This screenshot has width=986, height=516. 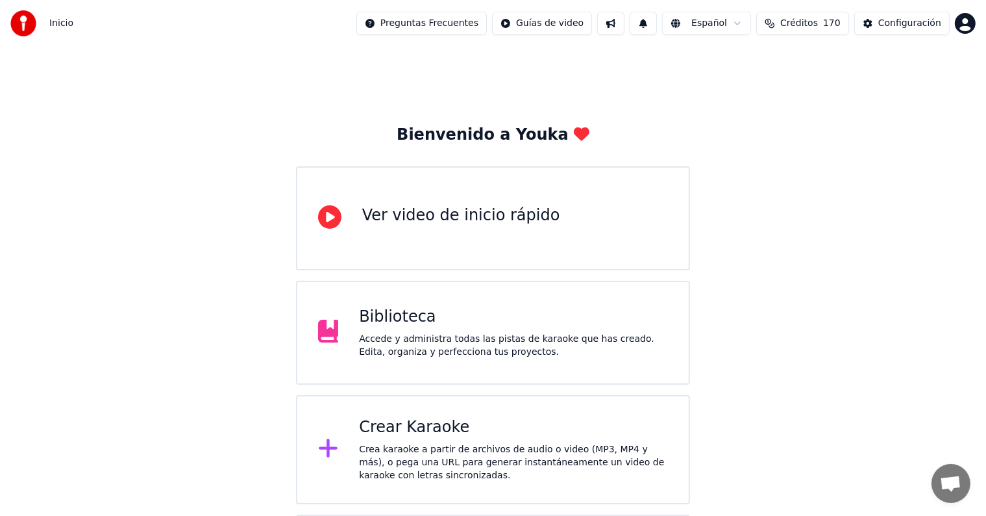 I want to click on button: Preguntas Frecuentes, so click(x=421, y=23).